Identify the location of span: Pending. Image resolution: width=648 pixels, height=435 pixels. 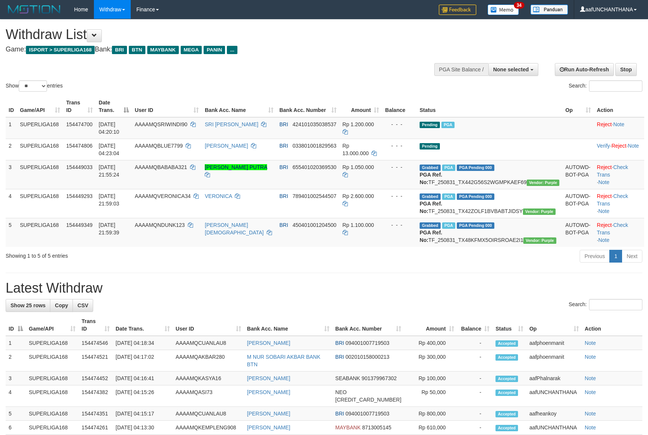
(430, 146).